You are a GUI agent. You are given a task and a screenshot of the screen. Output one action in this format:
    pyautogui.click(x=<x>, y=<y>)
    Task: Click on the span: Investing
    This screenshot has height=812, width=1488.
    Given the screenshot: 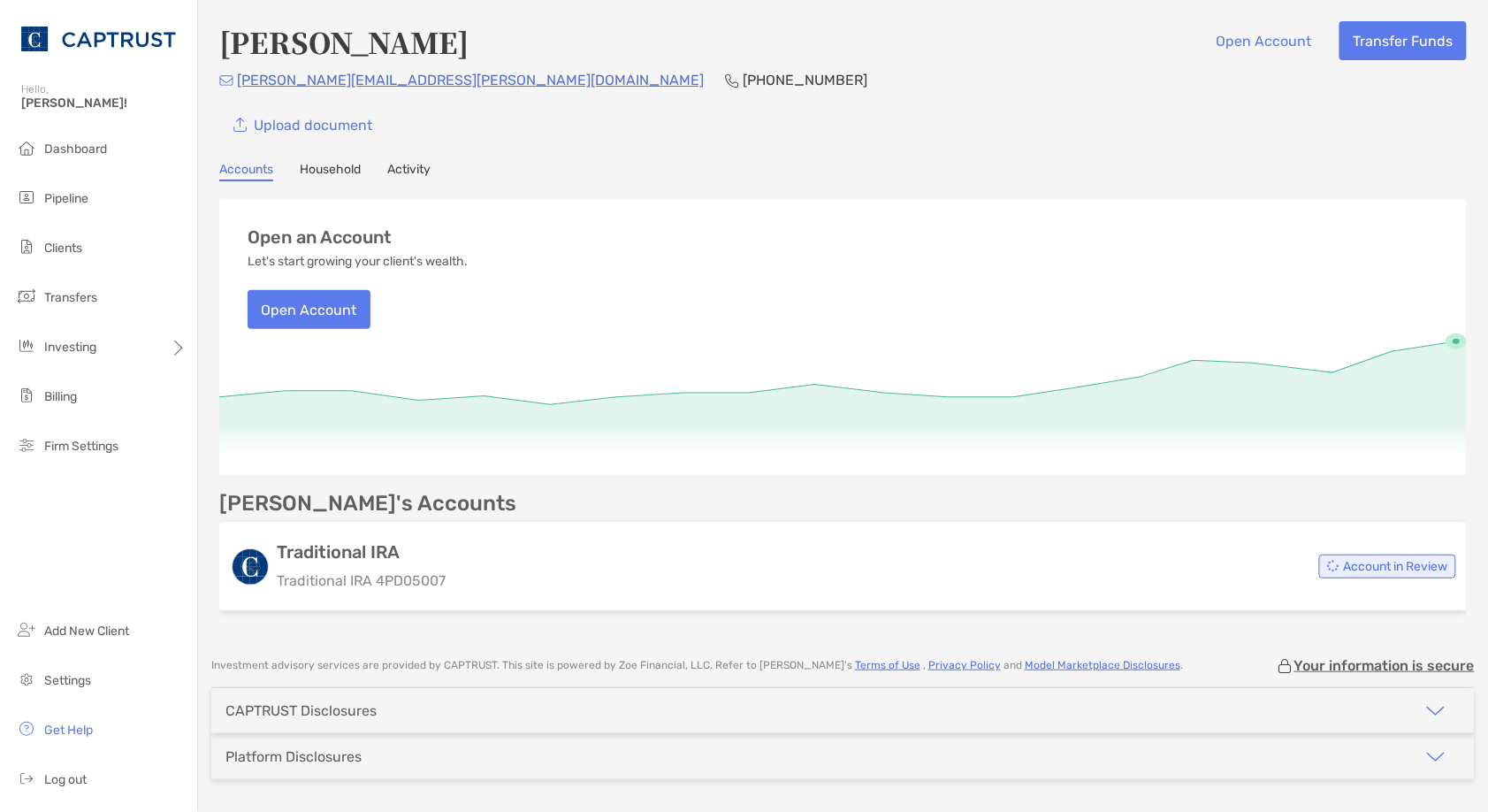 What is the action you would take?
    pyautogui.click(x=70, y=347)
    